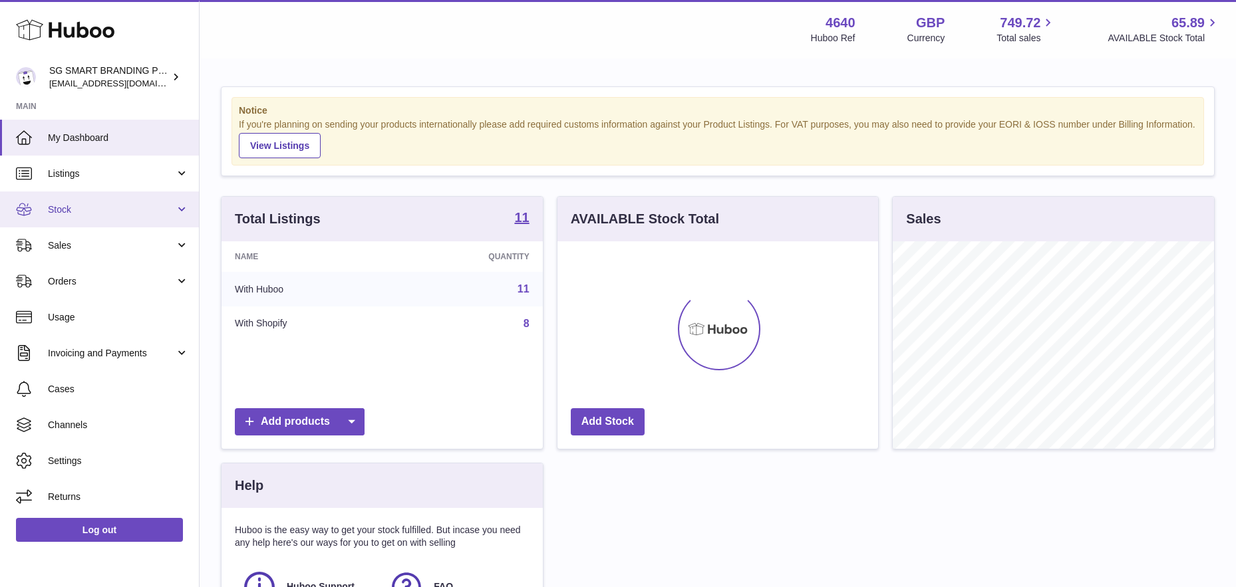 This screenshot has width=1236, height=587. Describe the element at coordinates (111, 245) in the screenshot. I see `span: Sales` at that location.